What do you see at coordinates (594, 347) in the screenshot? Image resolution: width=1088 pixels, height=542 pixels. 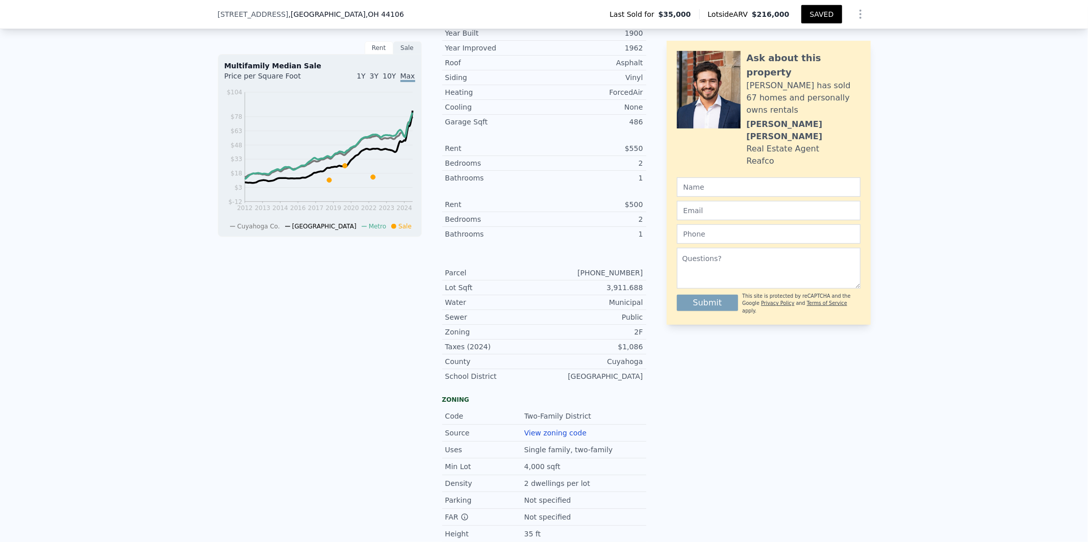 I see `div: $1,086` at bounding box center [594, 347].